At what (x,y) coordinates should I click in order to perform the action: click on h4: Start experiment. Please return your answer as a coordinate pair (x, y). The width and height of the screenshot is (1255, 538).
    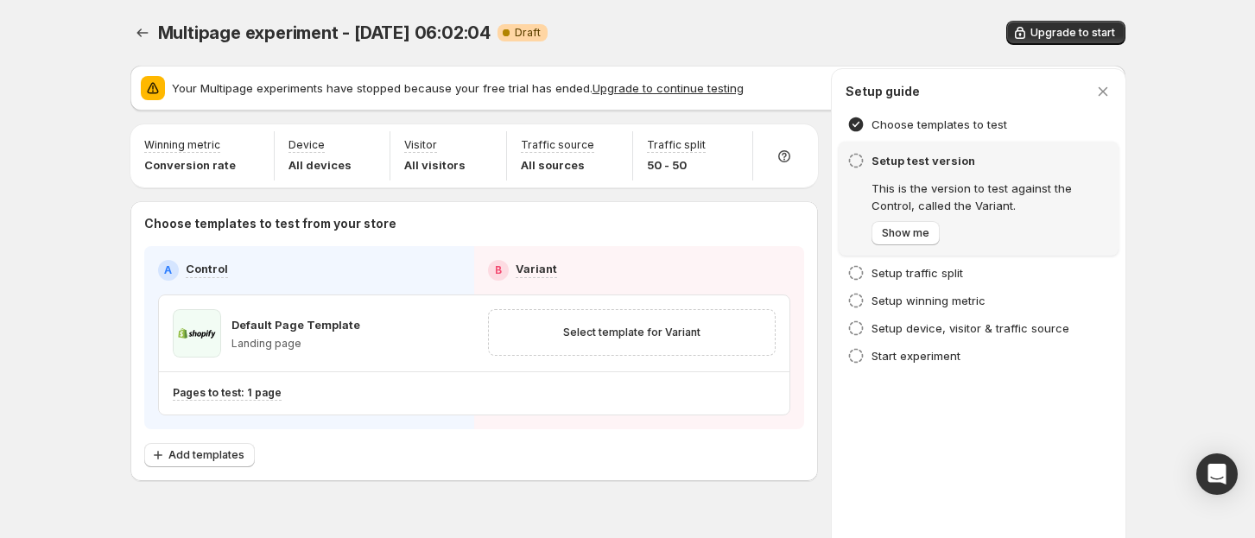
    Looking at the image, I should click on (915, 356).